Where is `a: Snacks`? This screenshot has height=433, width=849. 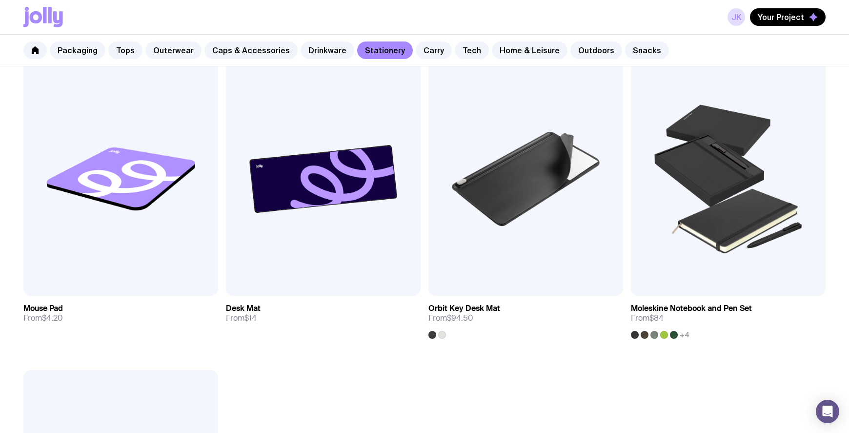 a: Snacks is located at coordinates (647, 50).